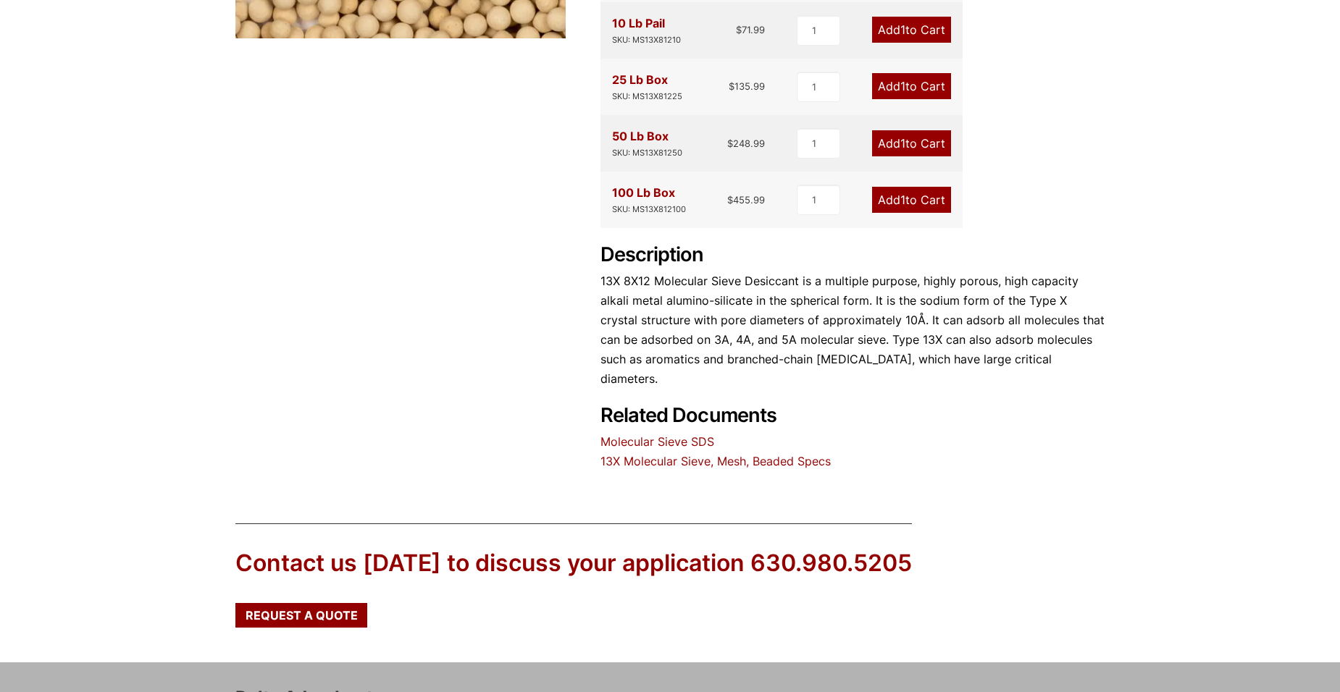 Image resolution: width=1340 pixels, height=692 pixels. What do you see at coordinates (649, 200) in the screenshot?
I see `div: 100 Lb Box` at bounding box center [649, 200].